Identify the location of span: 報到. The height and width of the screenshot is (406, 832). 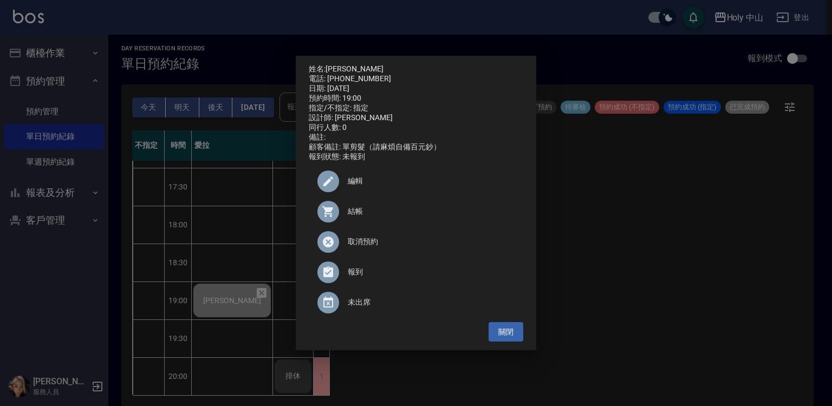
(431, 272).